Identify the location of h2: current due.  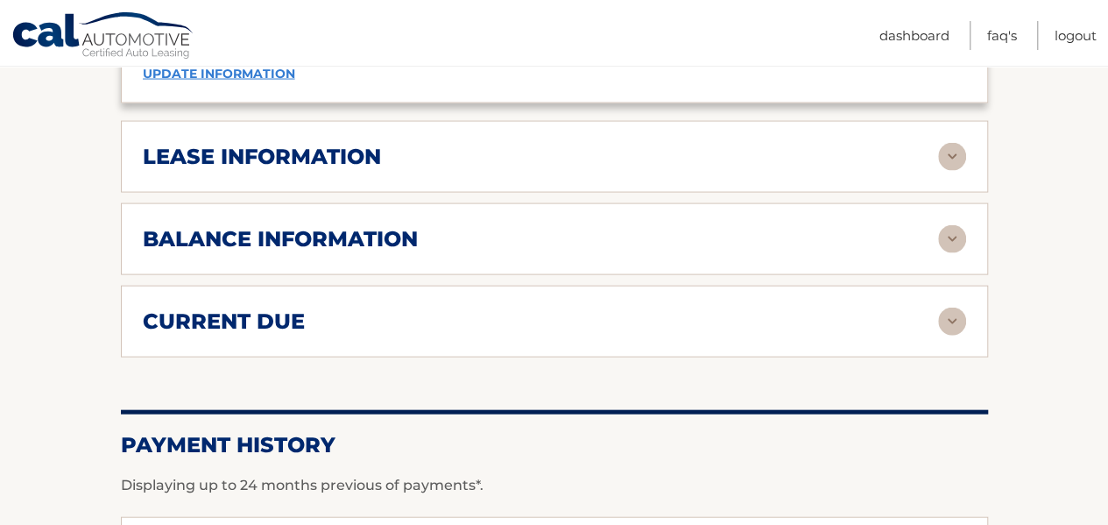
(223, 321).